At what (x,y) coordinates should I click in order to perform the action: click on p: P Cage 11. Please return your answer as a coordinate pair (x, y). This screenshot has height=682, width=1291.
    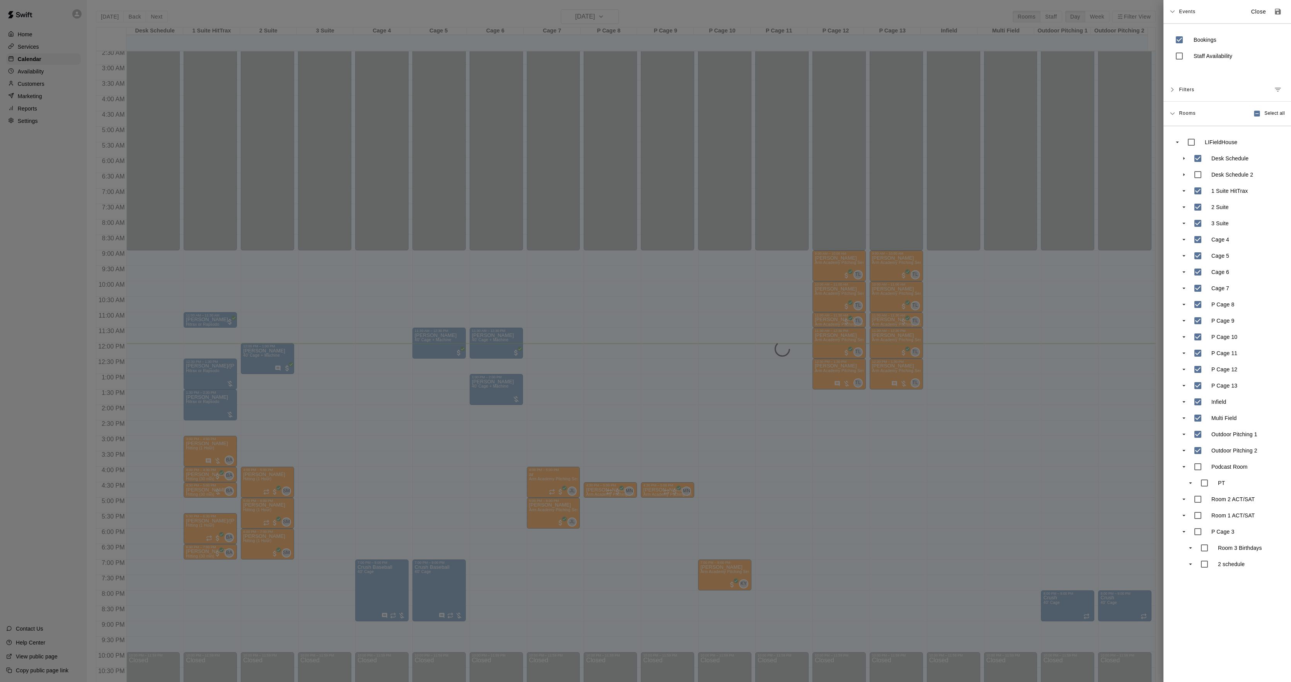
    Looking at the image, I should click on (1224, 353).